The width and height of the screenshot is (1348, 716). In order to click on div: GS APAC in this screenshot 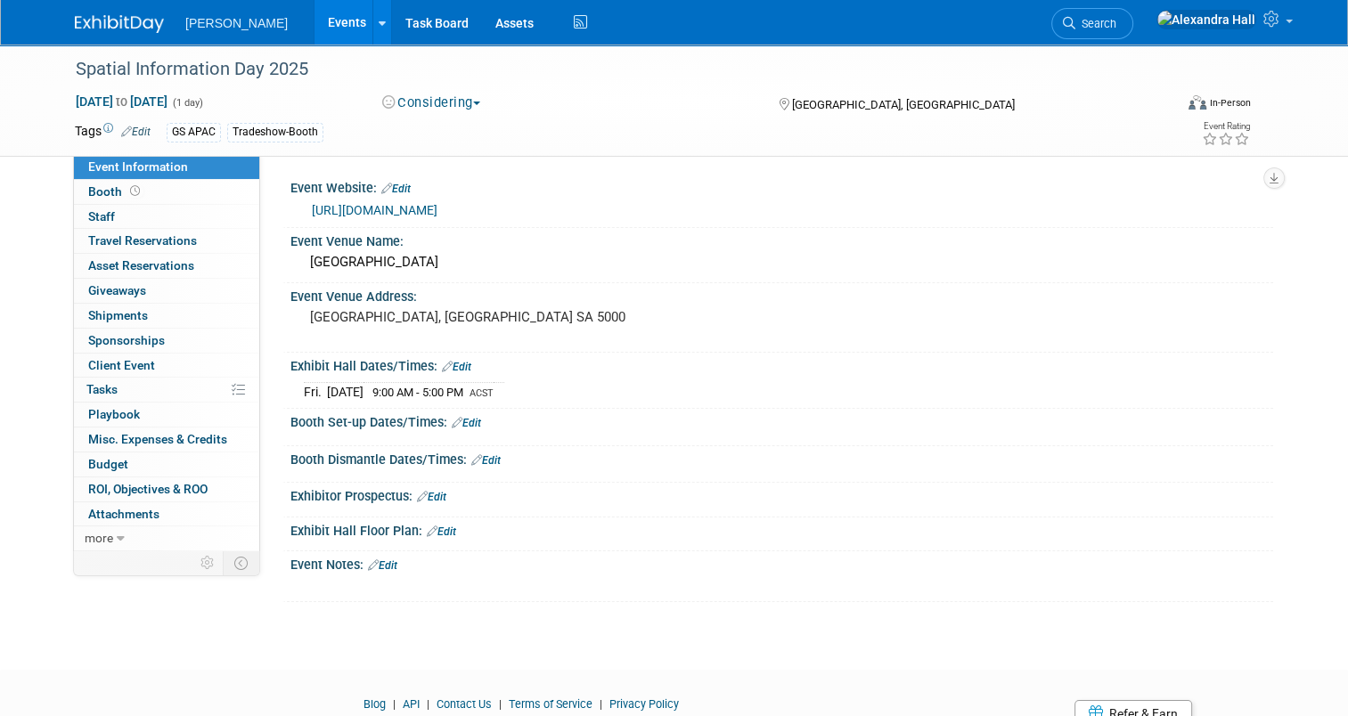, I will do `click(193, 132)`.